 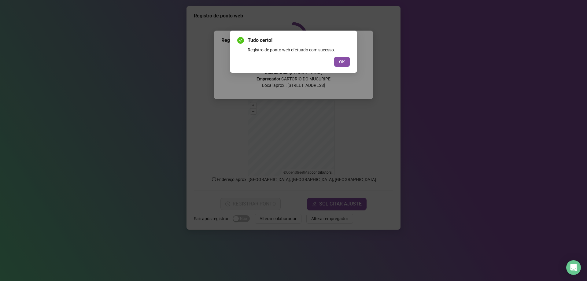 What do you see at coordinates (298, 50) in the screenshot?
I see `div: Registro de ponto web efetuado com sucesso.` at bounding box center [298, 50].